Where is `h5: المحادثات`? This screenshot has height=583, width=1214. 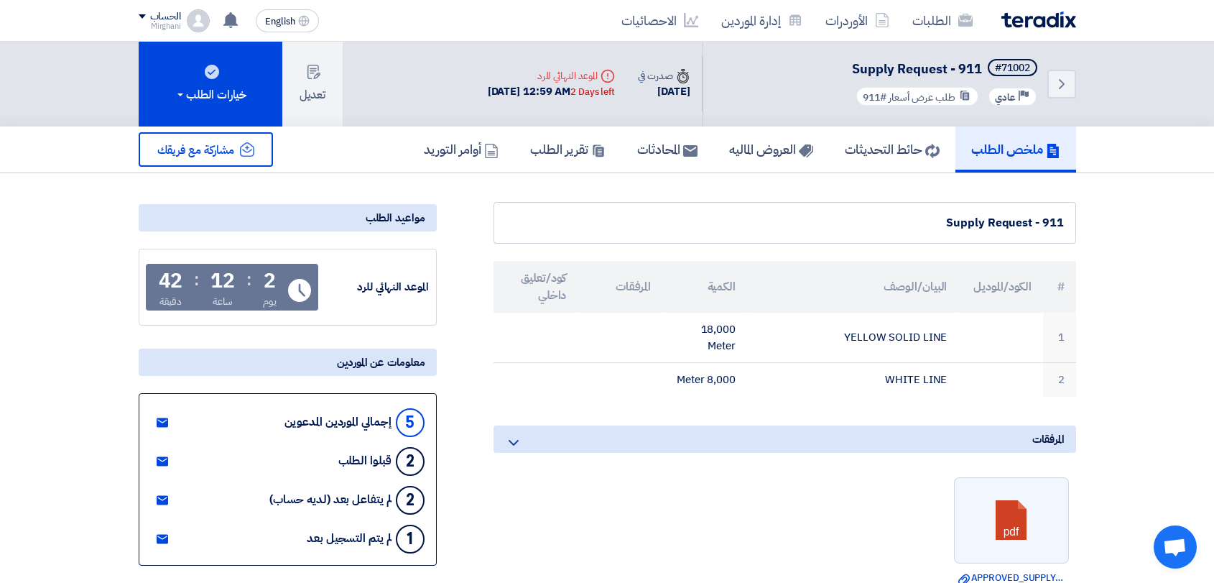 h5: المحادثات is located at coordinates (667, 149).